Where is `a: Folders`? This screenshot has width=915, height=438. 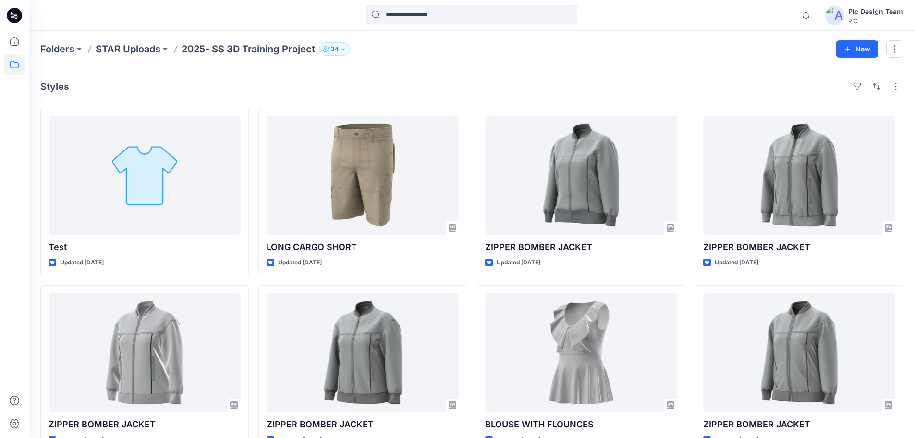 a: Folders is located at coordinates (57, 49).